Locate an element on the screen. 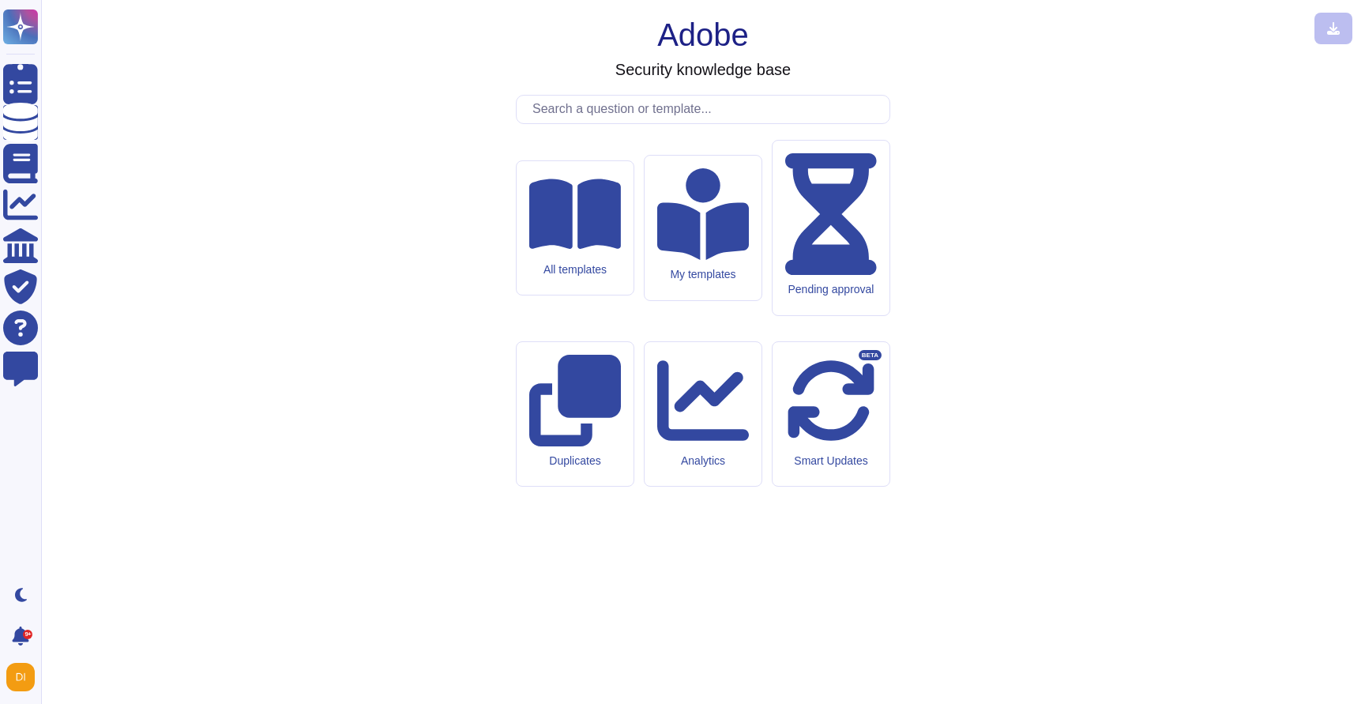 The height and width of the screenshot is (704, 1365). h1: Adobe is located at coordinates (703, 35).